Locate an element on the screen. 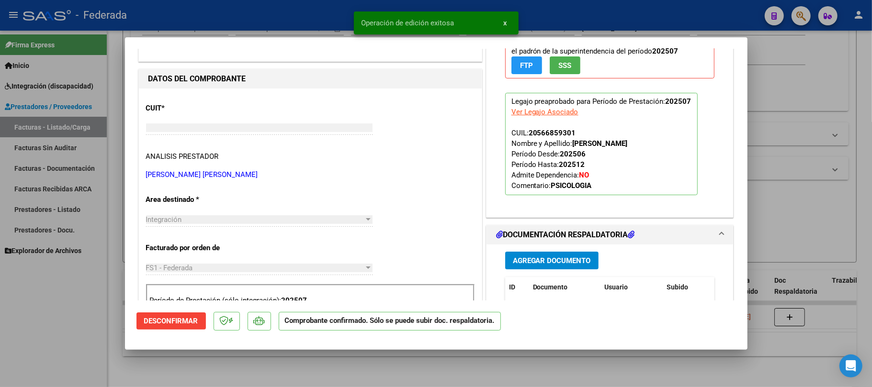 This screenshot has width=872, height=387. p: Período de Prestación (sólo integración): is located at coordinates (310, 301).